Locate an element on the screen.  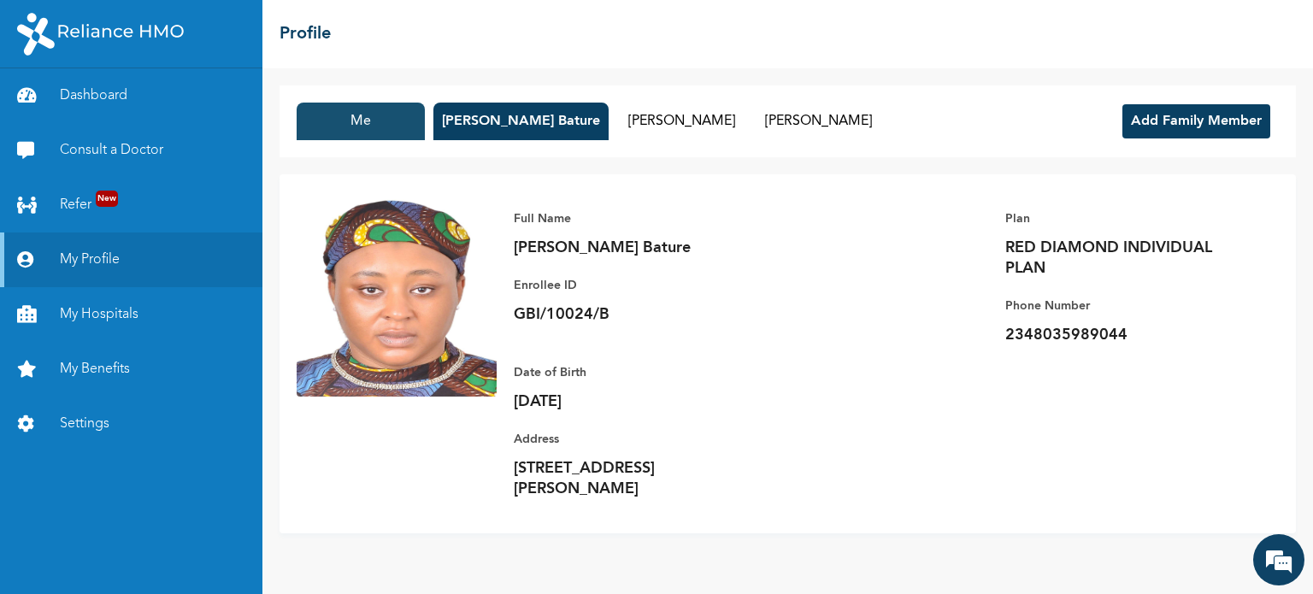
p: RED DIAMOND INDIVIDUAL PLAN is located at coordinates (1125, 258).